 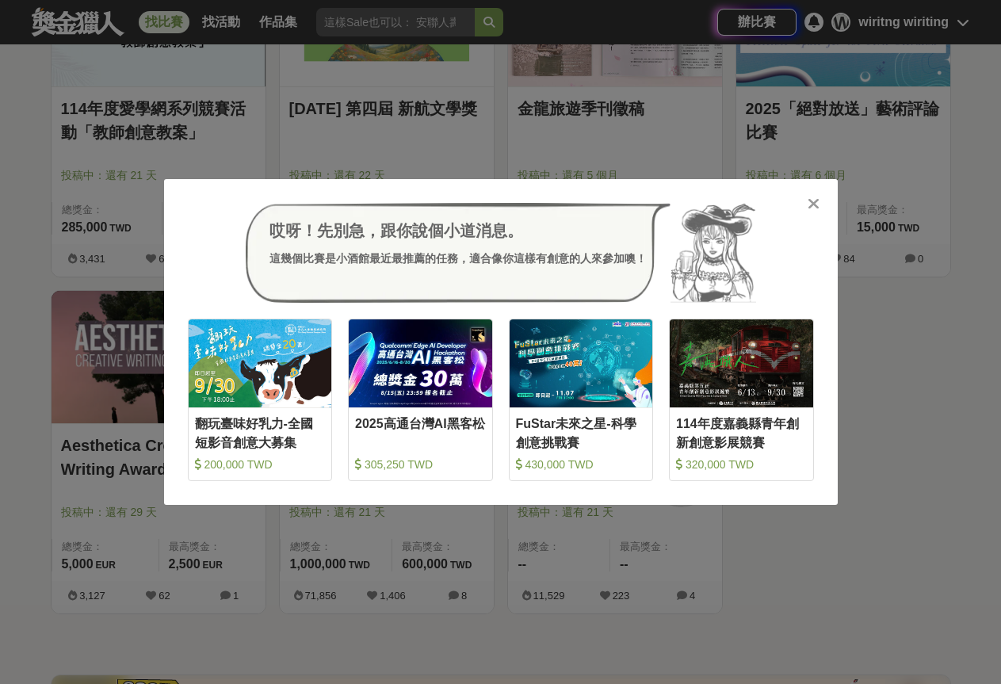 I want to click on div: 哎呀！先別急，跟你說個小道消息。, so click(x=458, y=231).